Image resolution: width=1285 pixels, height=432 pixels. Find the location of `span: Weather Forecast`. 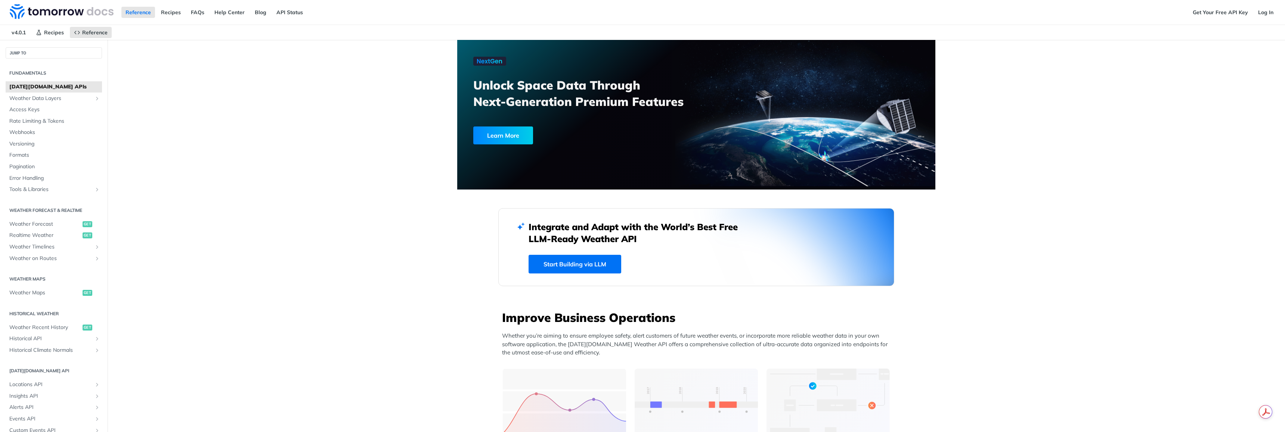

span: Weather Forecast is located at coordinates (45, 224).